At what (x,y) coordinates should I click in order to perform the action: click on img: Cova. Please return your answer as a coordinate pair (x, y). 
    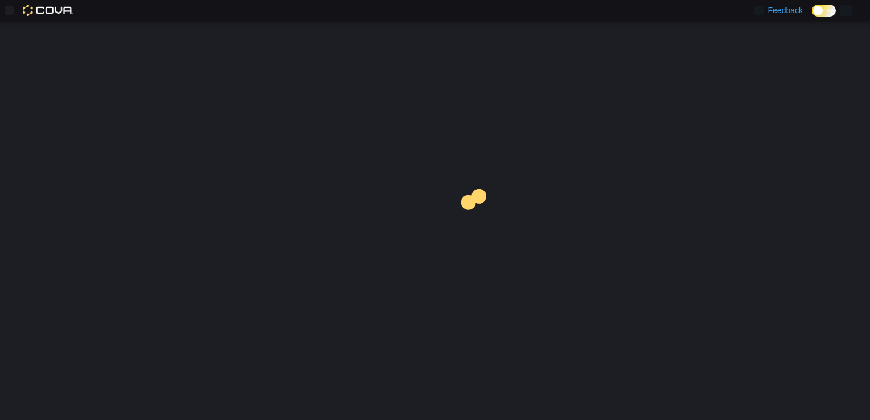
    Looking at the image, I should click on (48, 10).